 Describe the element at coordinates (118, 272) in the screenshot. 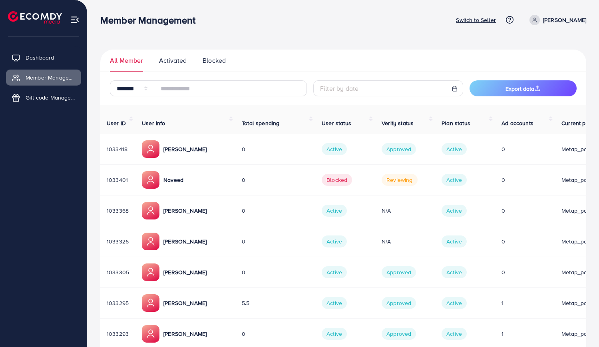

I see `span: 1033305` at that location.